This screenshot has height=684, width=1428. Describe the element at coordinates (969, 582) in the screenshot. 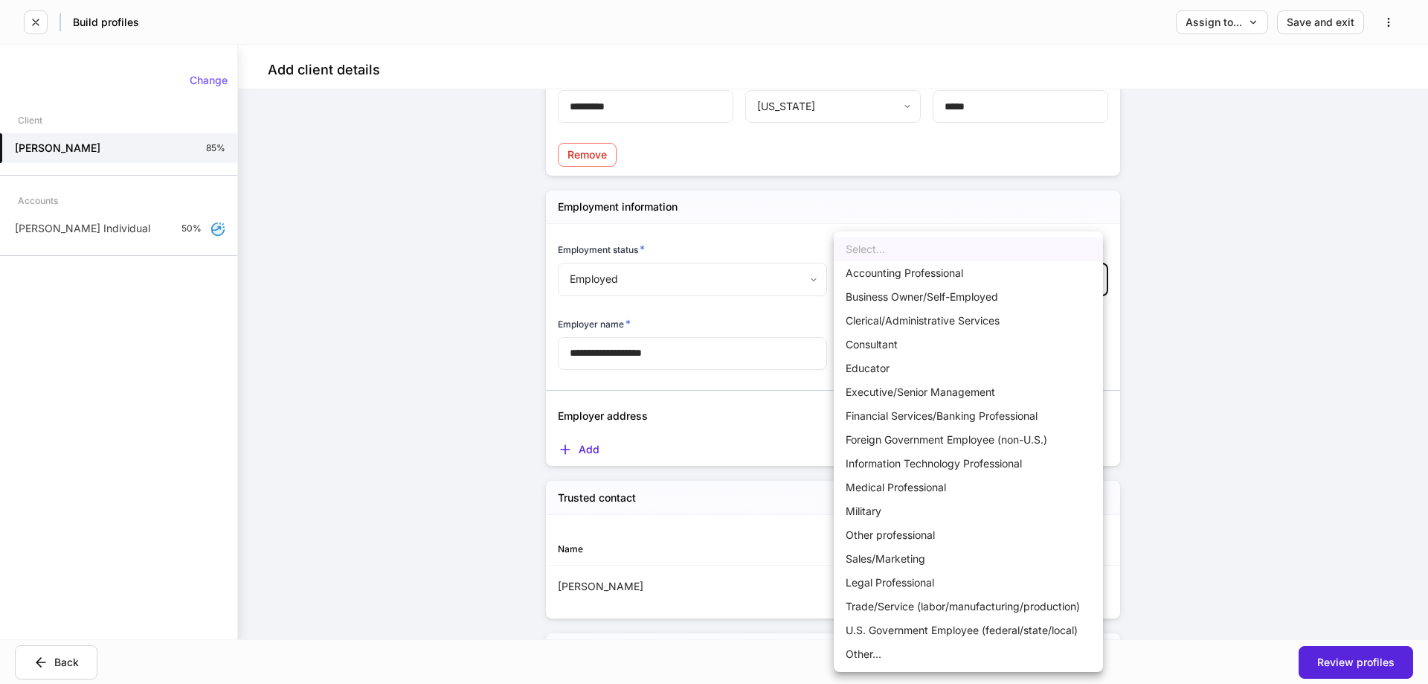

I see `li: Legal Professional` at that location.